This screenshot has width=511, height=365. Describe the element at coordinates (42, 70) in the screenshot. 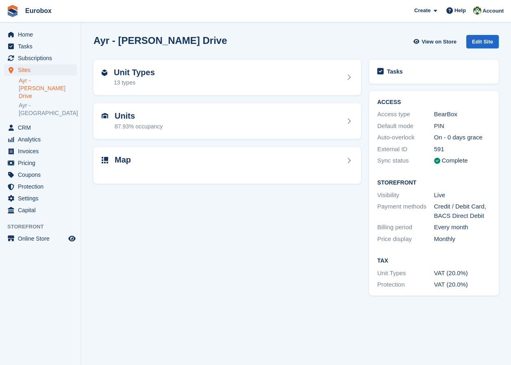

I see `span: Sites` at that location.